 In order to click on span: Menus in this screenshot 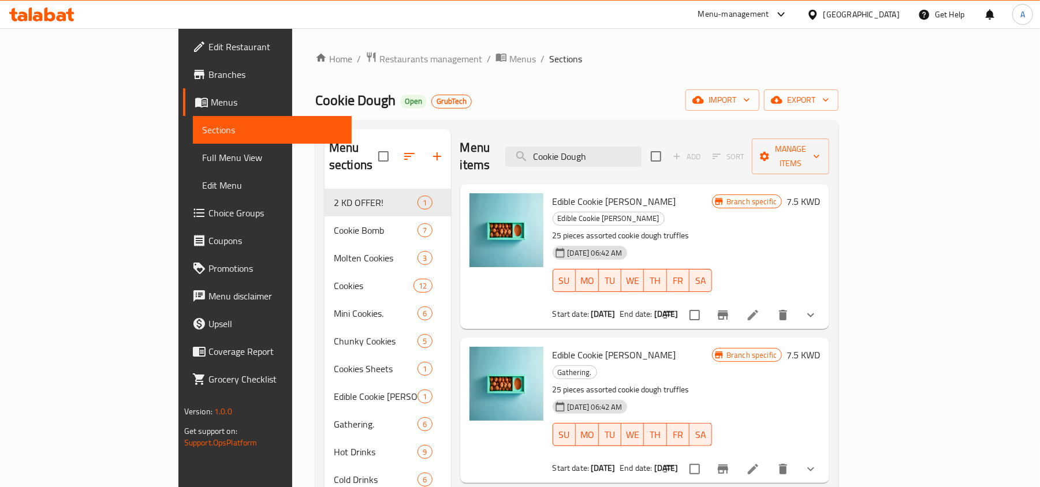, I will do `click(277, 102)`.